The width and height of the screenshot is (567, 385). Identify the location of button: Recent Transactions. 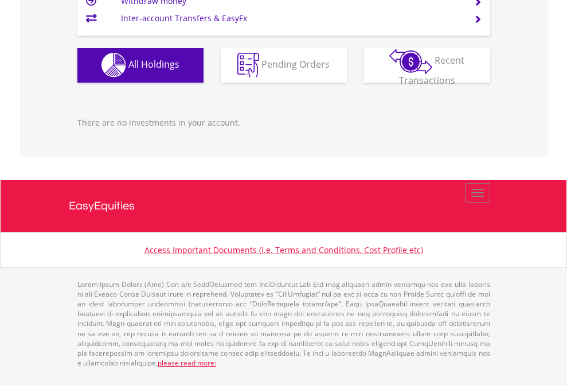
(427, 65).